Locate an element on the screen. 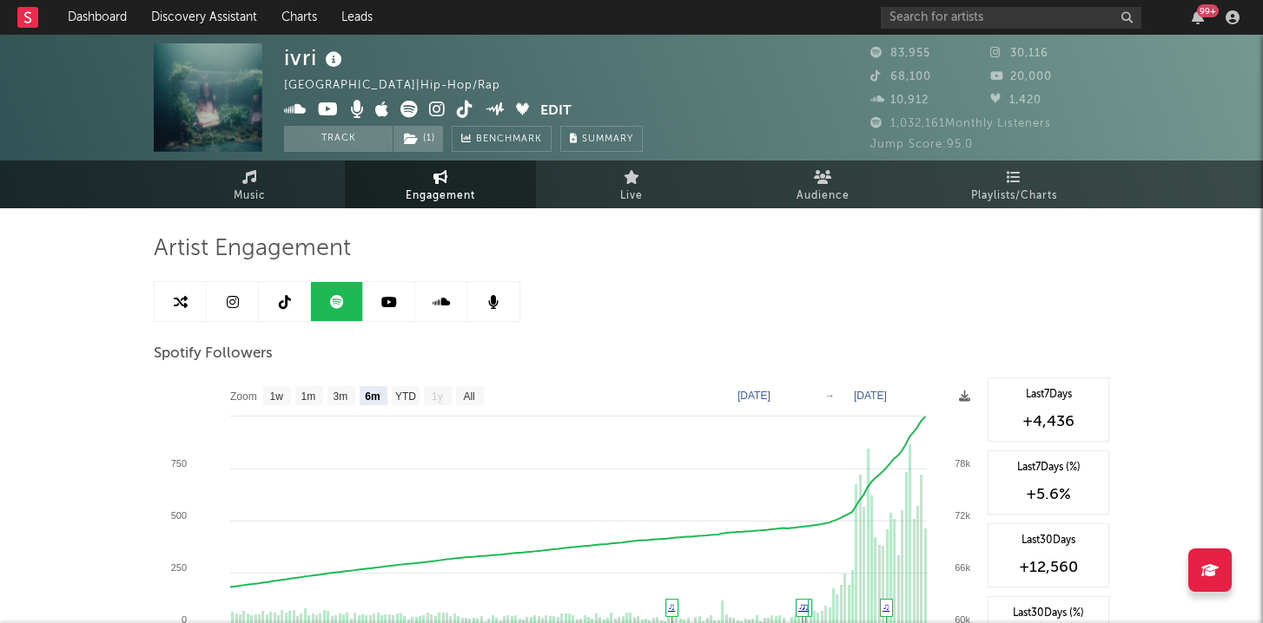 This screenshot has width=1263, height=623. div: Last 30 Days (%) is located at coordinates (1048, 614).